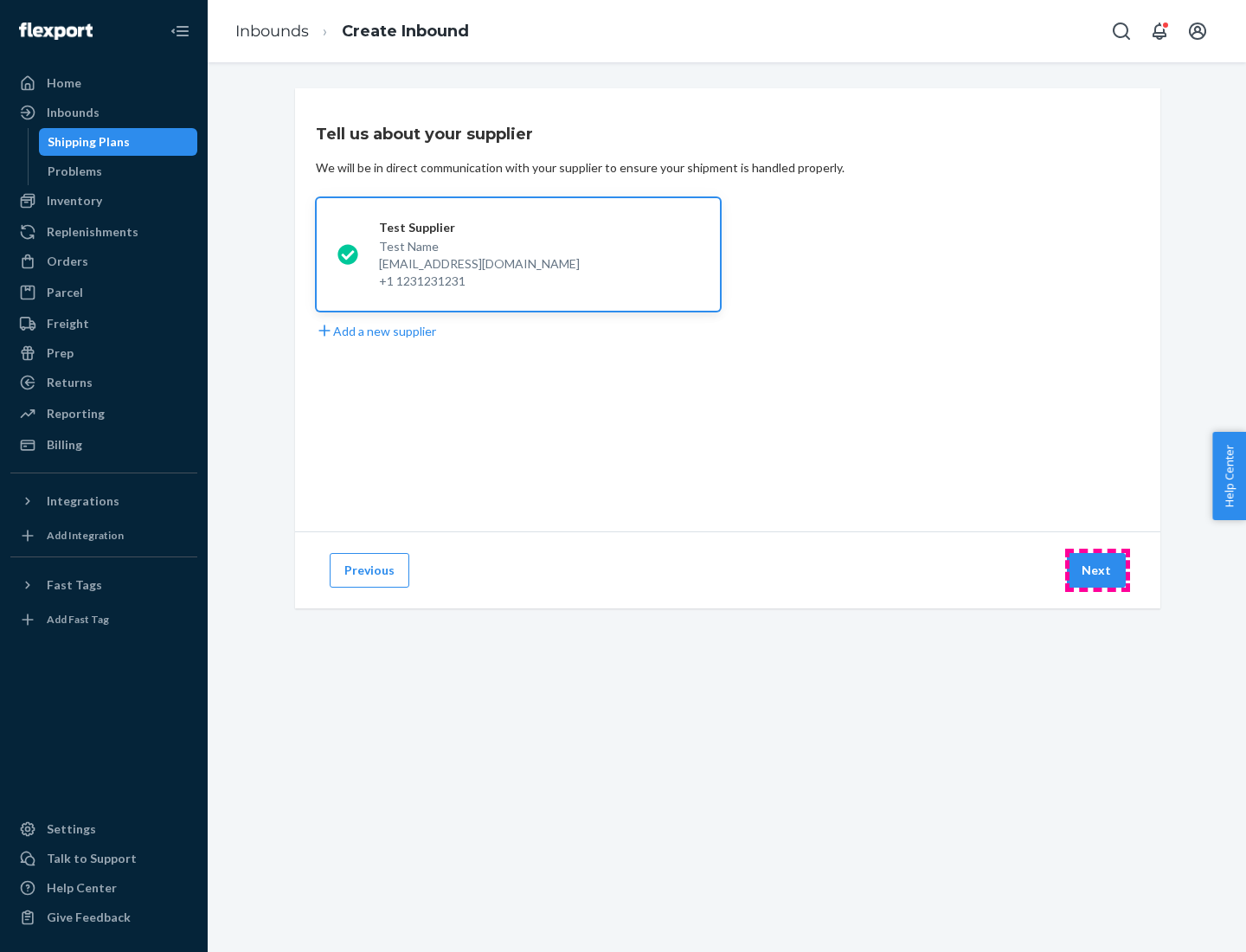 The image size is (1246, 952). Describe the element at coordinates (104, 353) in the screenshot. I see `a: Prep` at that location.